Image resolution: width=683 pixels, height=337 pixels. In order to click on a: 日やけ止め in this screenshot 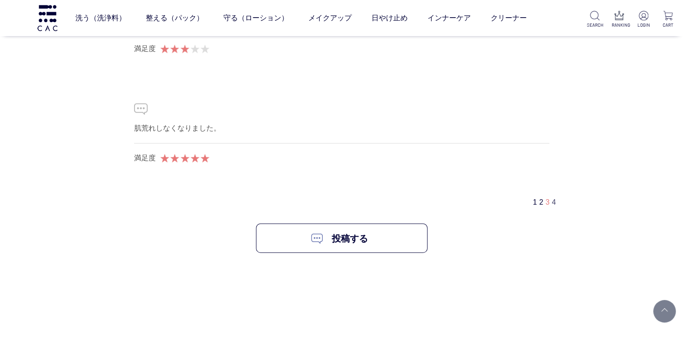, I will do `click(389, 18)`.